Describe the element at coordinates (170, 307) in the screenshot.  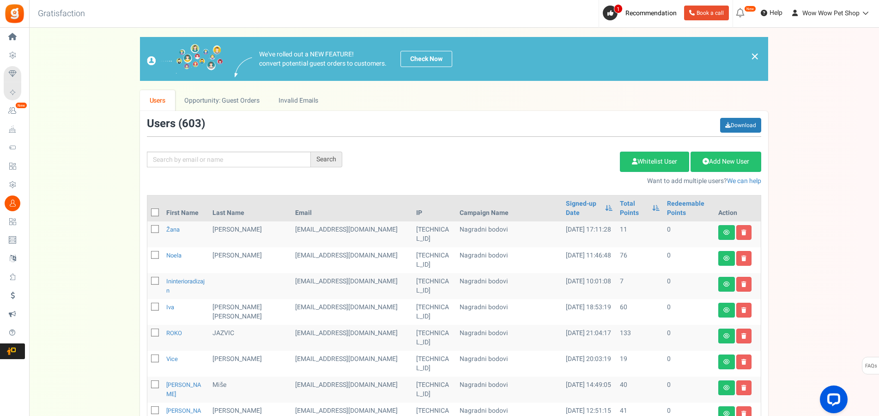
I see `a: Iva` at that location.